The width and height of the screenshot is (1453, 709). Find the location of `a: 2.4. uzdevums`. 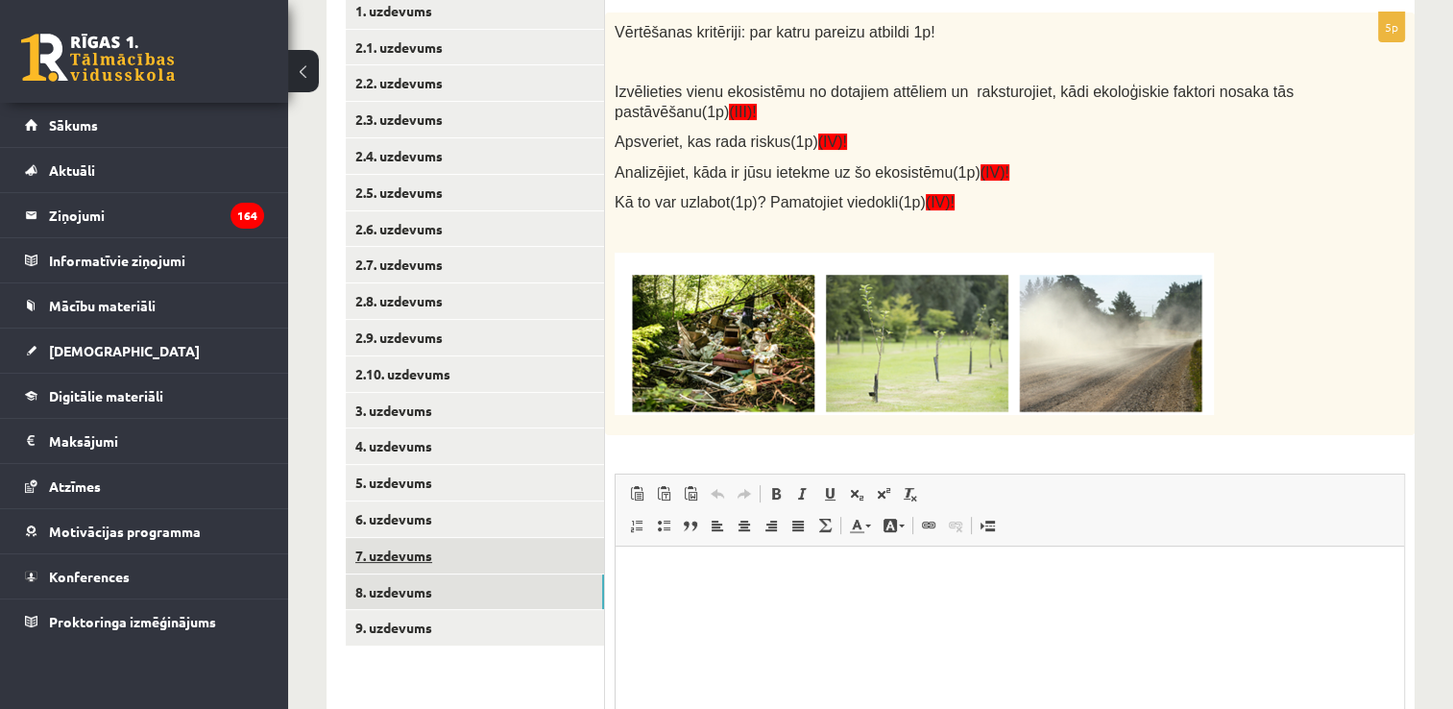

a: 2.4. uzdevums is located at coordinates (474, 156).